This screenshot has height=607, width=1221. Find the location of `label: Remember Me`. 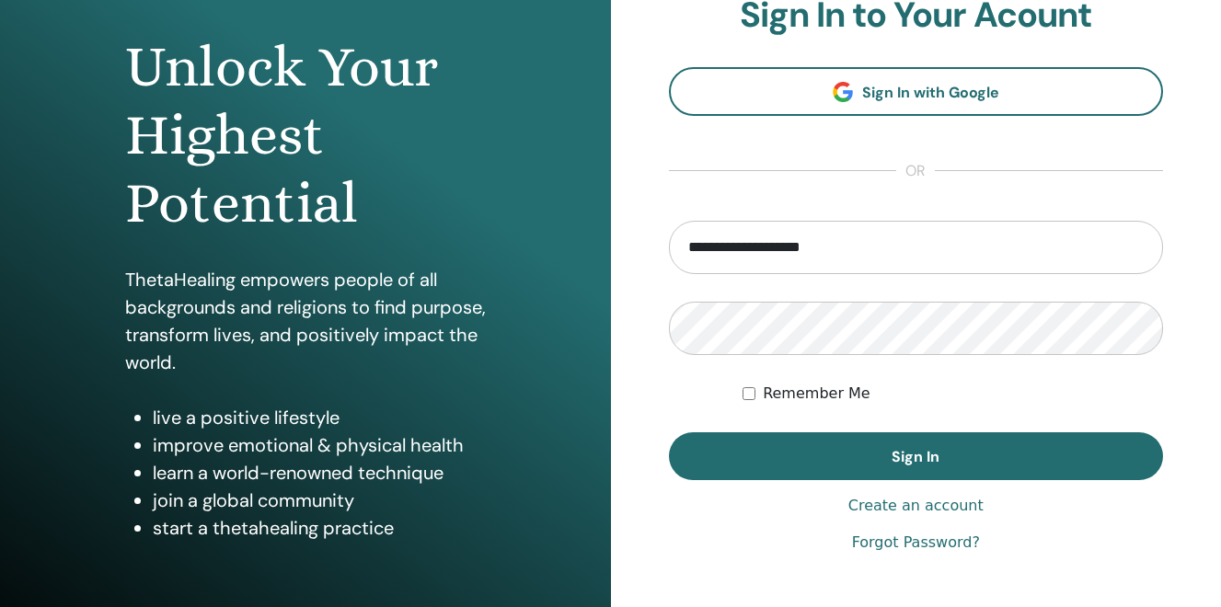

label: Remember Me is located at coordinates (816, 394).